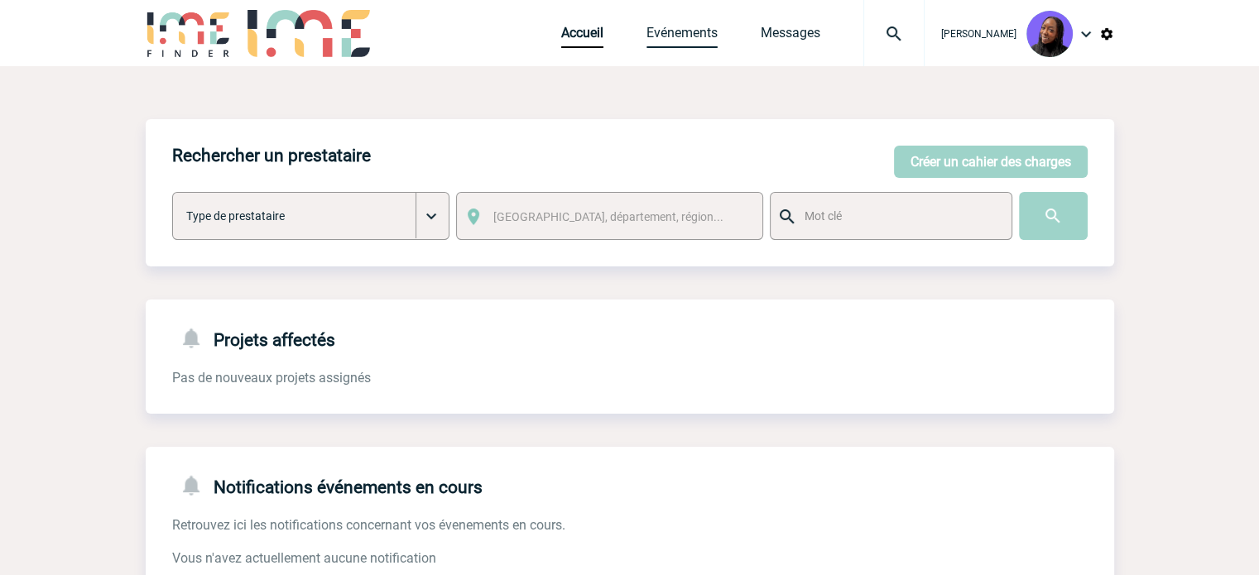  What do you see at coordinates (898, 216) in the screenshot?
I see `input: Mot clé` at bounding box center [898, 216].